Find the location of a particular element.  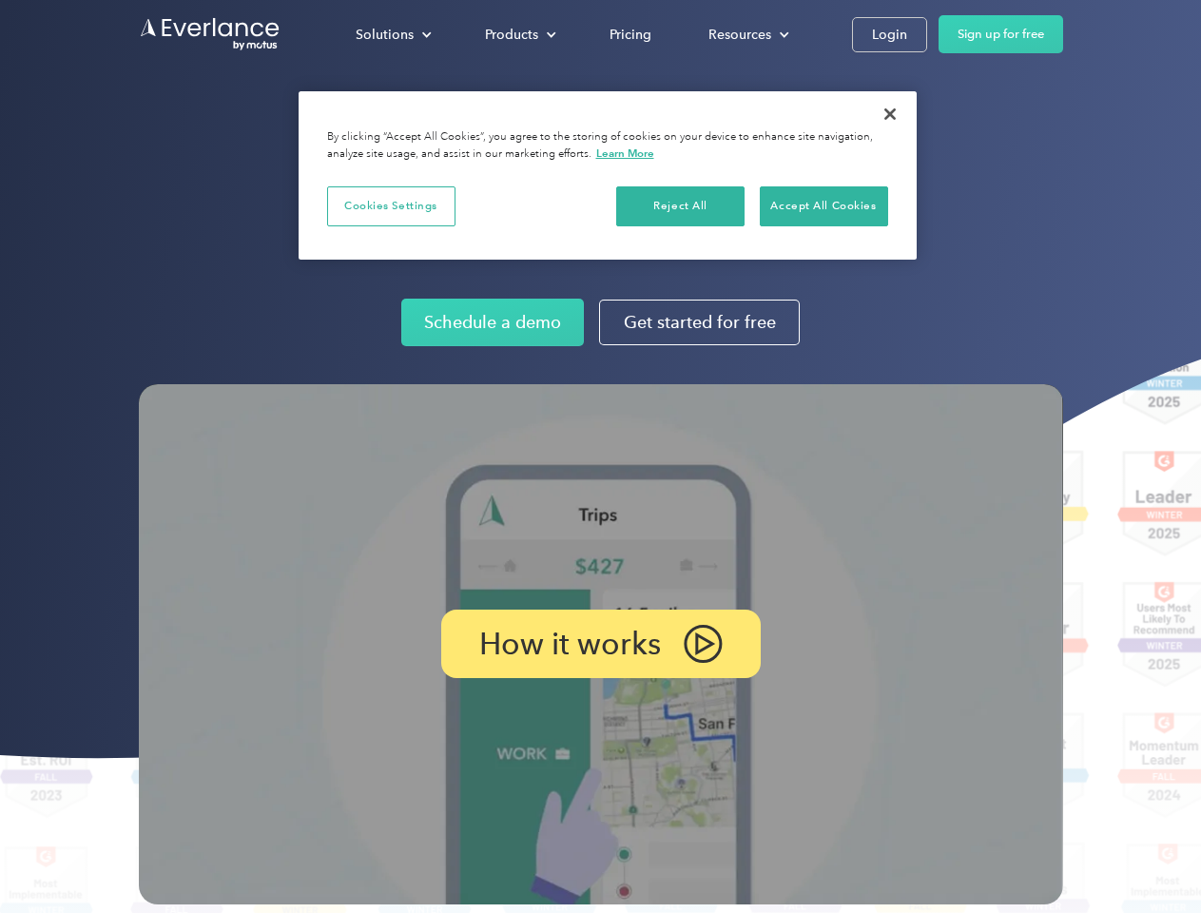

div: Pricing is located at coordinates (630, 34).